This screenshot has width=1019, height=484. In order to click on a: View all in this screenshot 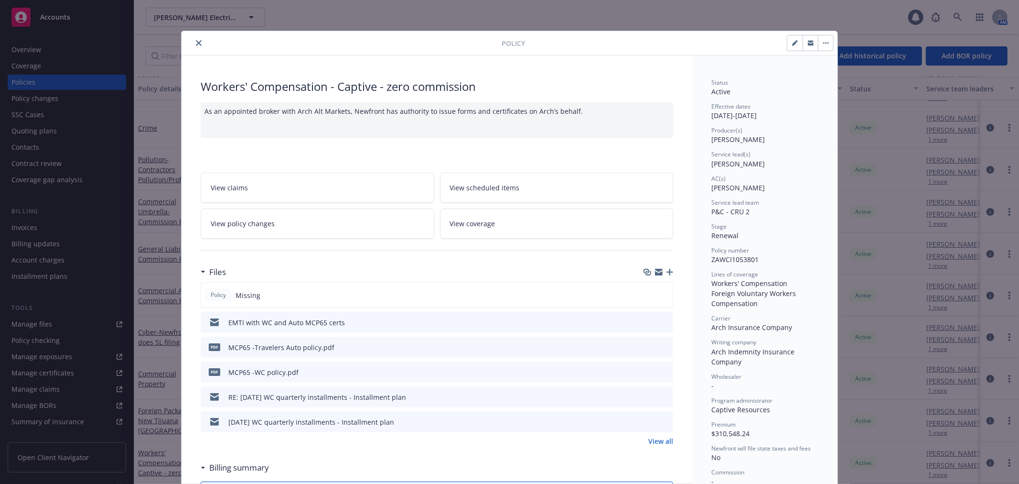, I will do `click(661, 441)`.